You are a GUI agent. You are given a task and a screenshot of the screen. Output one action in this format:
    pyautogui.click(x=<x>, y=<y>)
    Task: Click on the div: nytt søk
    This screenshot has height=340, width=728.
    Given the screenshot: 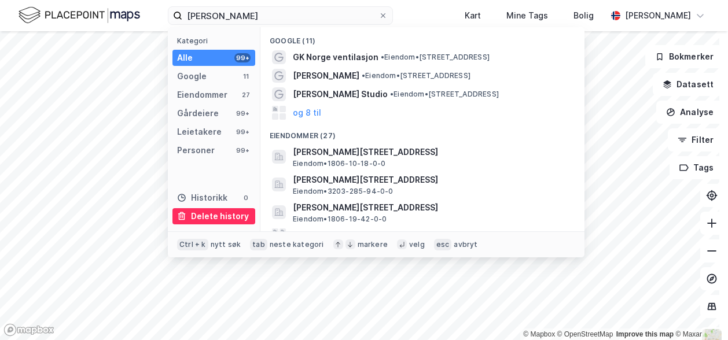 What is the action you would take?
    pyautogui.click(x=226, y=245)
    